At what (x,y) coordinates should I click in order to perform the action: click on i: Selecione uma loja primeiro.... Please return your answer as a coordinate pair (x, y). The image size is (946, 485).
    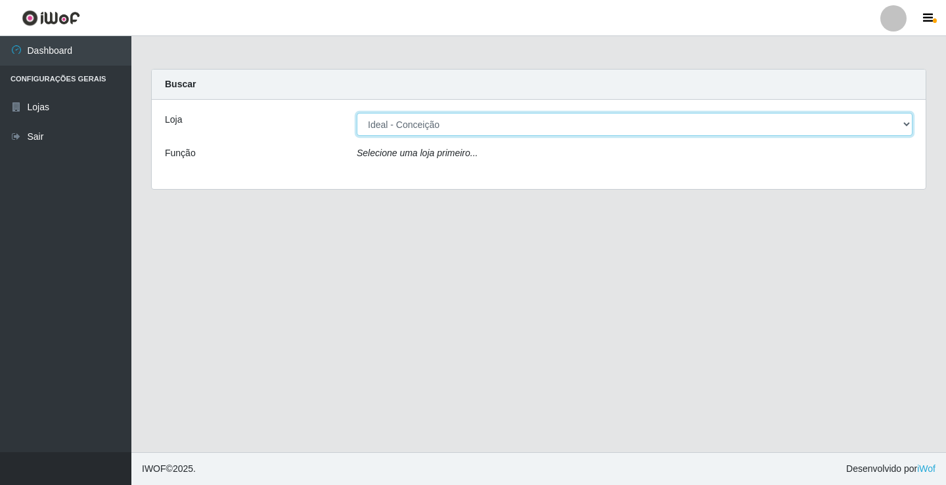
    Looking at the image, I should click on (417, 153).